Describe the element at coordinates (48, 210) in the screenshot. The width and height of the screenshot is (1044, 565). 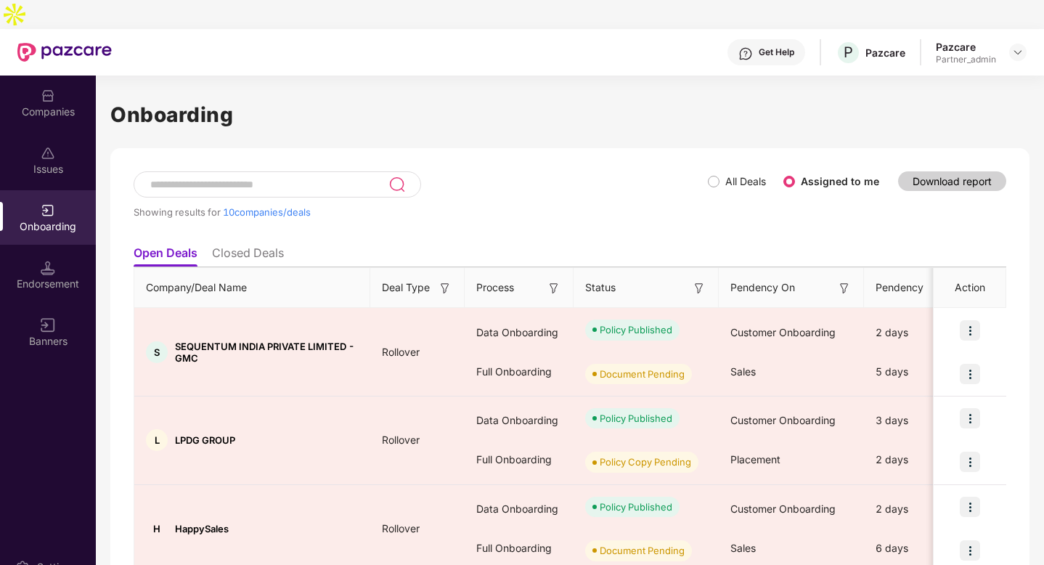
I see `img: svg+xml;base64,PHN2ZyB3aWR0aD0iMjAiIGhlaWdodD0iMjAiIHZpZXdCb3g9IjAgMCAyMCAyMCIgZmlsbD0ibm9uZSIgeG...` at that location.